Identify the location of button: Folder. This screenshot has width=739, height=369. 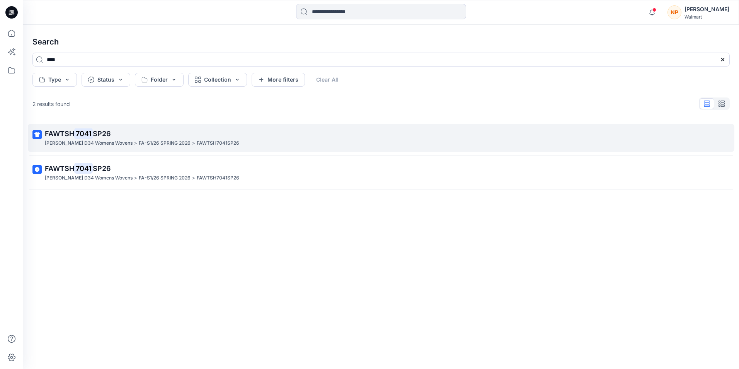
(159, 80).